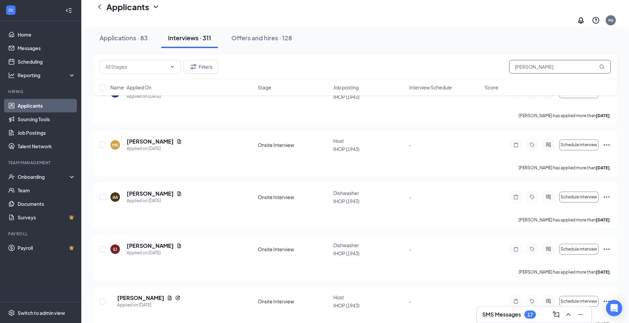 This screenshot has height=323, width=629. Describe the element at coordinates (178, 298) in the screenshot. I see `svg: Reapply` at that location.